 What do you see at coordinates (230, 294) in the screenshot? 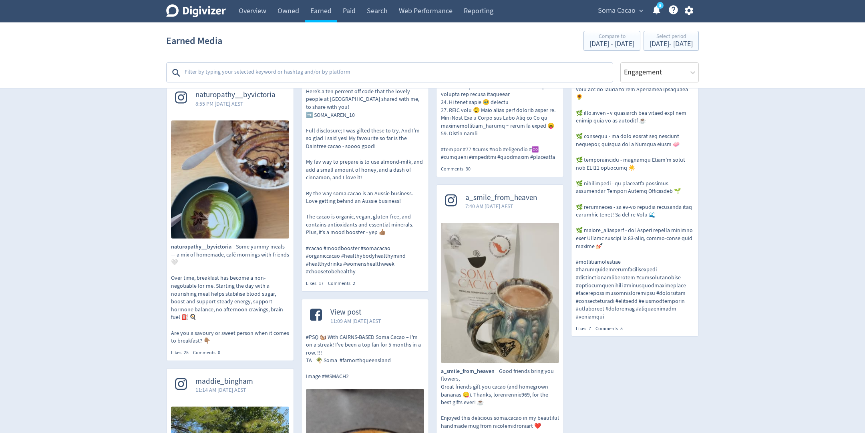
I see `p: Some yummy meals — a mix of homemade, café mornings with friends 🤍 Over time, breakfast has becom...` at bounding box center [230, 294].